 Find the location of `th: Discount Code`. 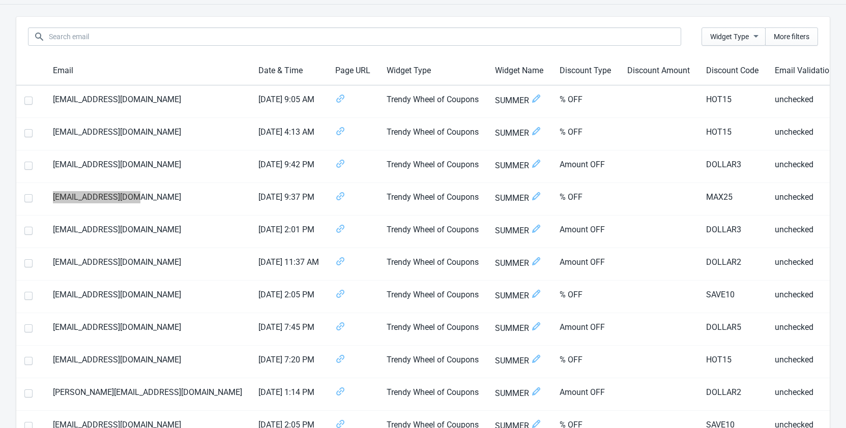

th: Discount Code is located at coordinates (732, 71).